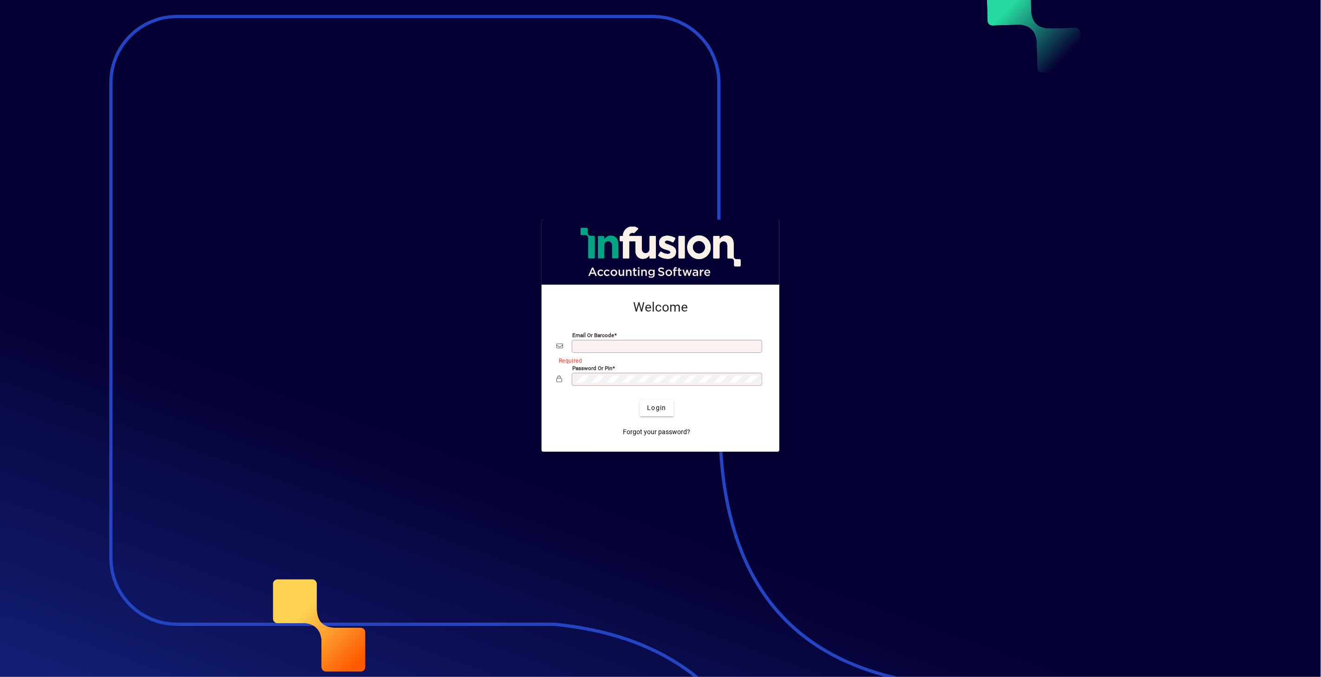  I want to click on span: Login, so click(656, 408).